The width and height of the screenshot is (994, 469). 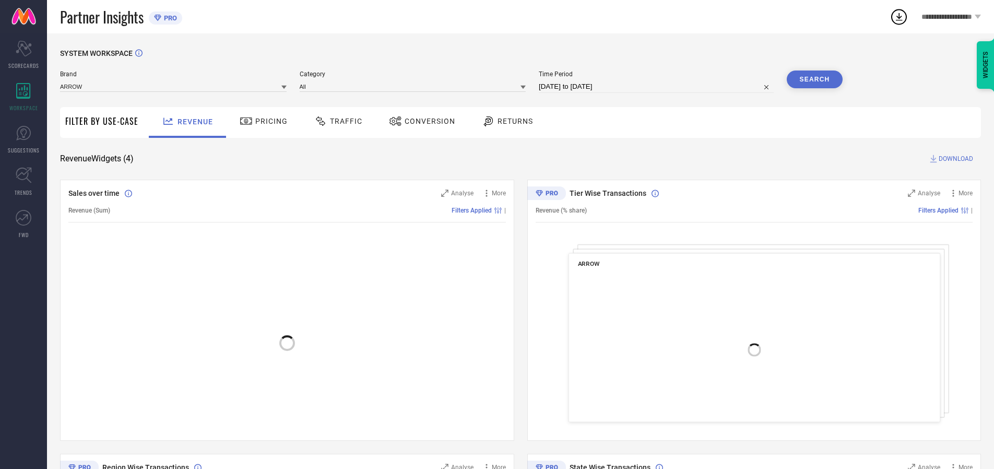 I want to click on div: Premium, so click(x=546, y=194).